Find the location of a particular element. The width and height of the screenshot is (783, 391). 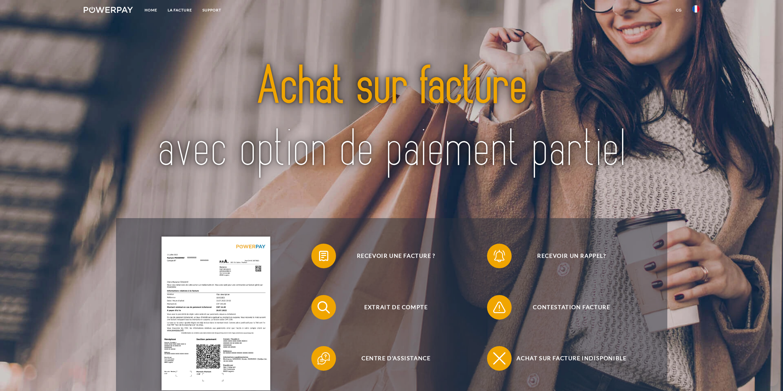

span: Recevoir un rappel? is located at coordinates (572, 256).